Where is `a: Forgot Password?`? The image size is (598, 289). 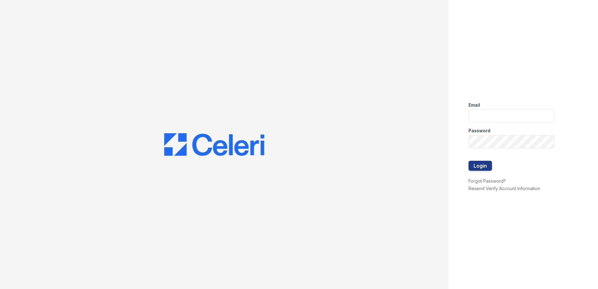
a: Forgot Password? is located at coordinates (487, 181).